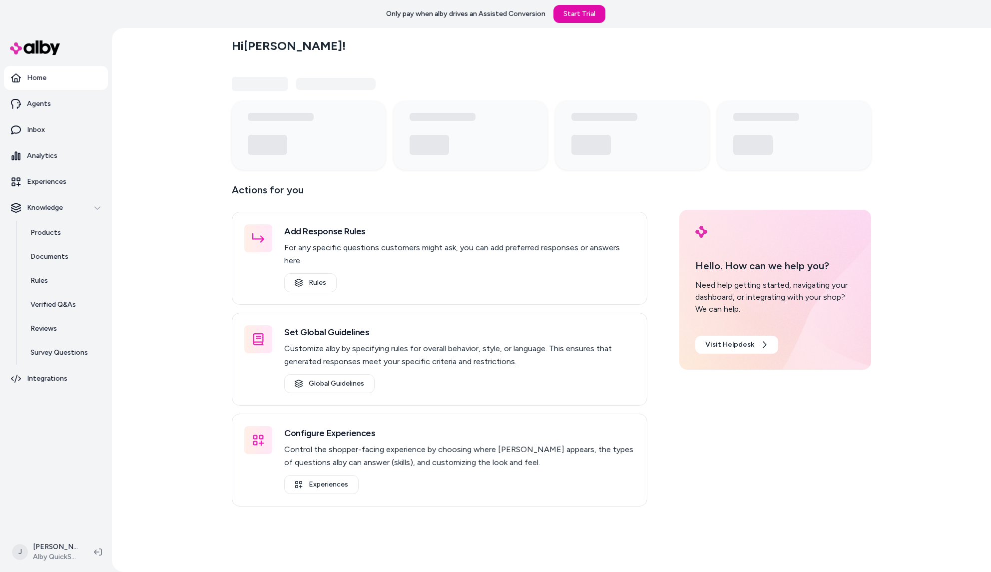 The image size is (991, 572). What do you see at coordinates (43, 329) in the screenshot?
I see `p: Reviews` at bounding box center [43, 329].